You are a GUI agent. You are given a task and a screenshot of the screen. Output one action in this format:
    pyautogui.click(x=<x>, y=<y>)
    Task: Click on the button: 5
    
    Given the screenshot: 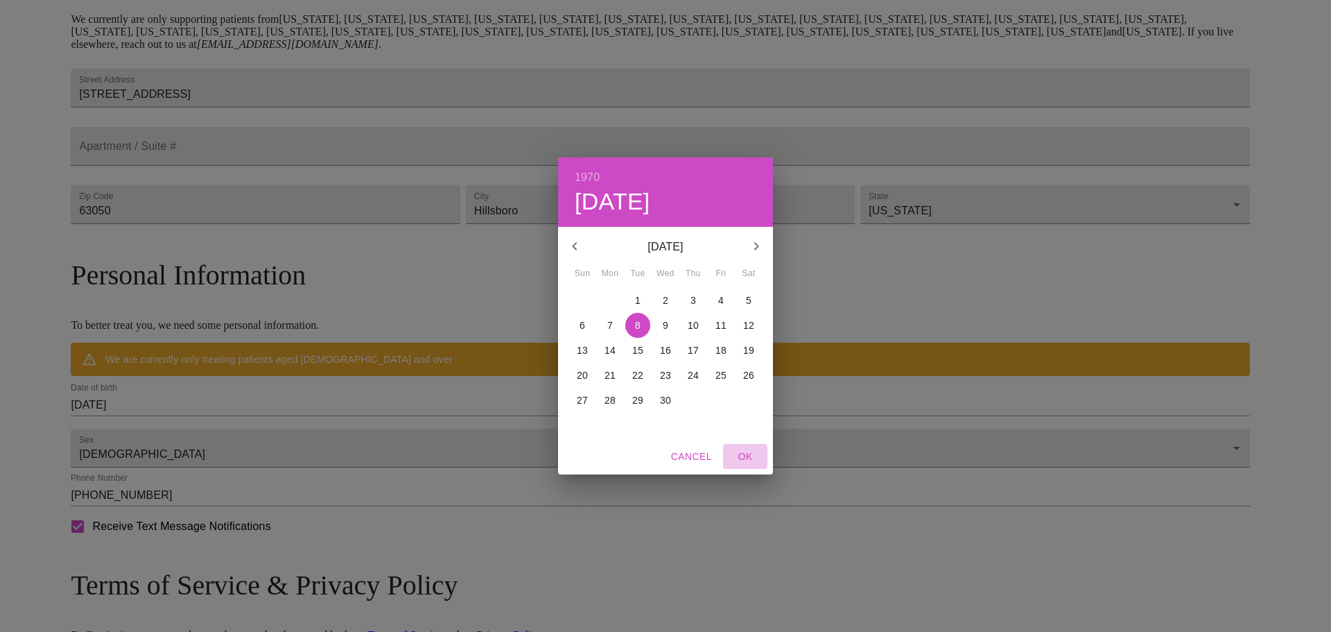 What is the action you would take?
    pyautogui.click(x=749, y=300)
    